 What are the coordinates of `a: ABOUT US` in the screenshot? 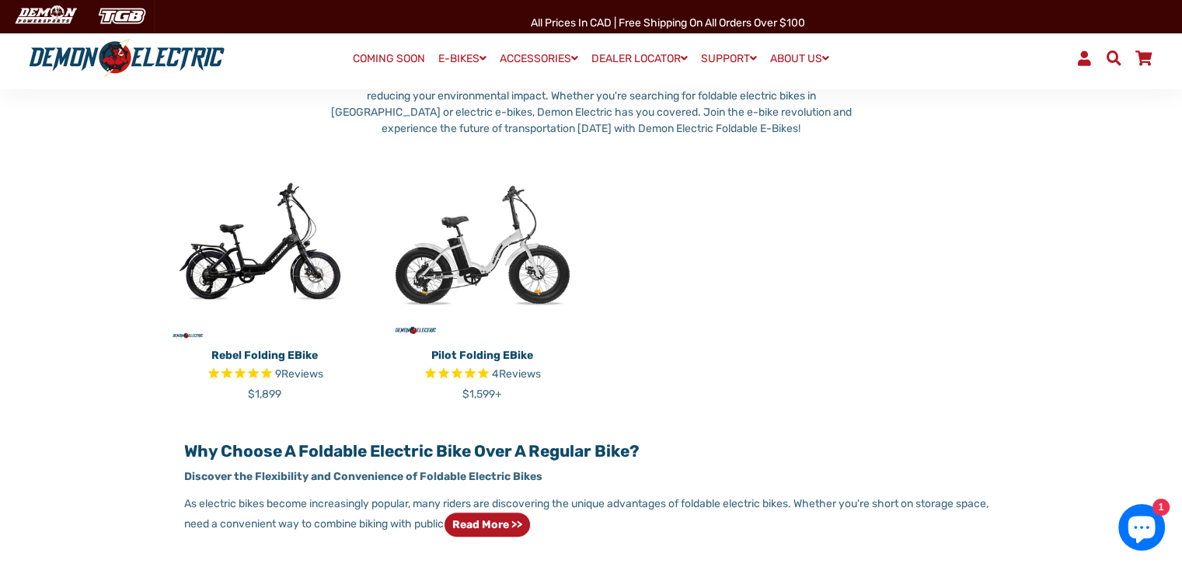 It's located at (800, 58).